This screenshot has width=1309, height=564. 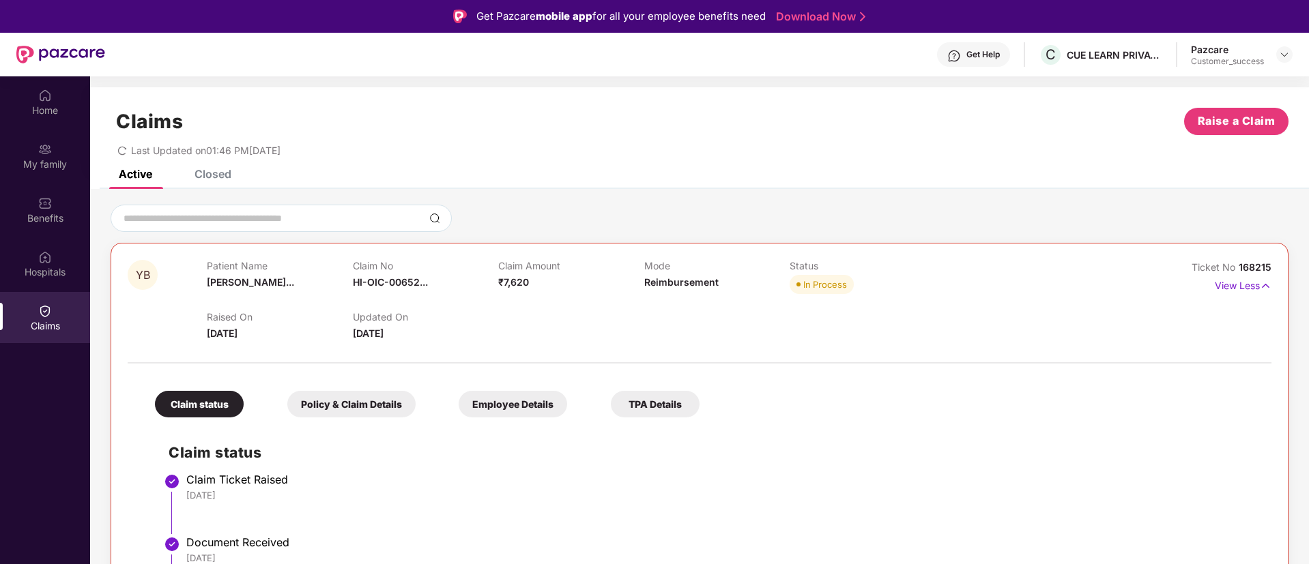 What do you see at coordinates (655, 404) in the screenshot?
I see `div: TPA Details` at bounding box center [655, 404].